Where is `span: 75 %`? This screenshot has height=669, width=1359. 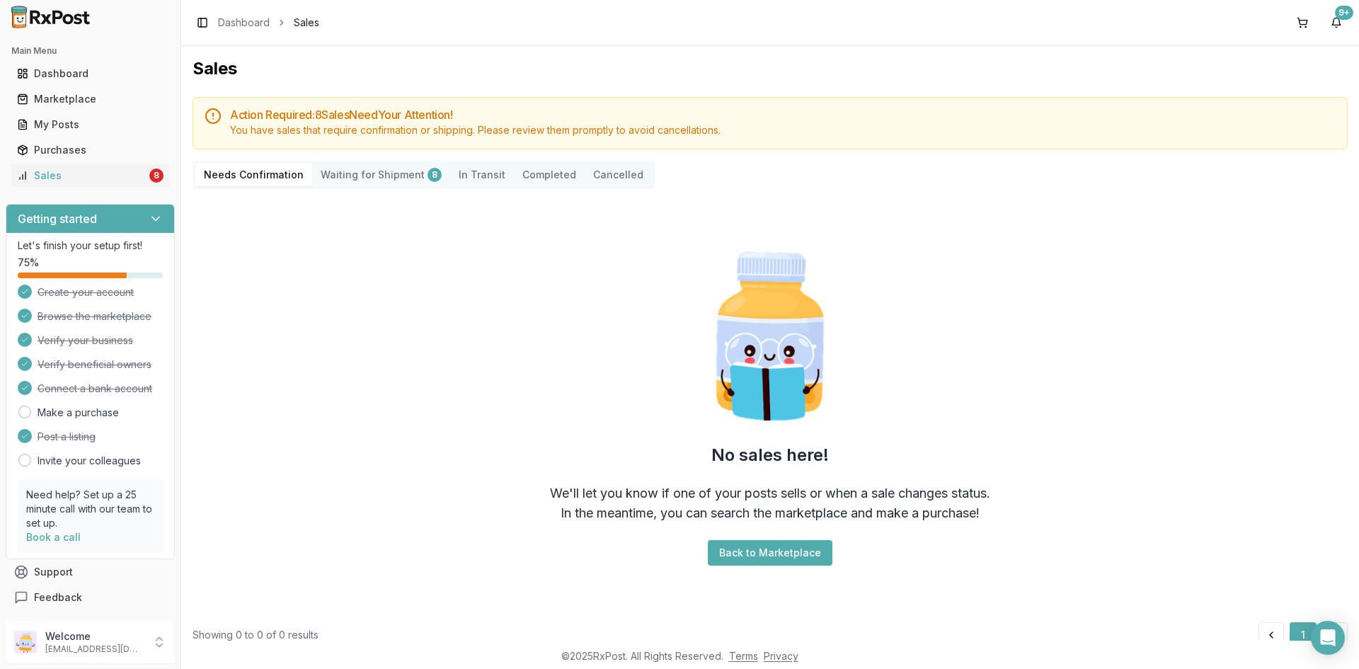
span: 75 % is located at coordinates (28, 263).